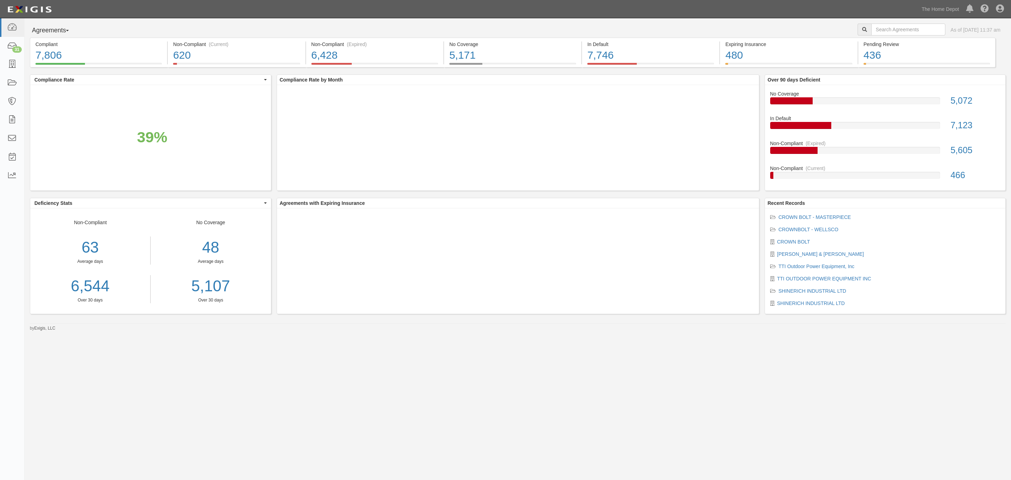  What do you see at coordinates (927, 44) in the screenshot?
I see `div: Pending Review` at bounding box center [927, 44].